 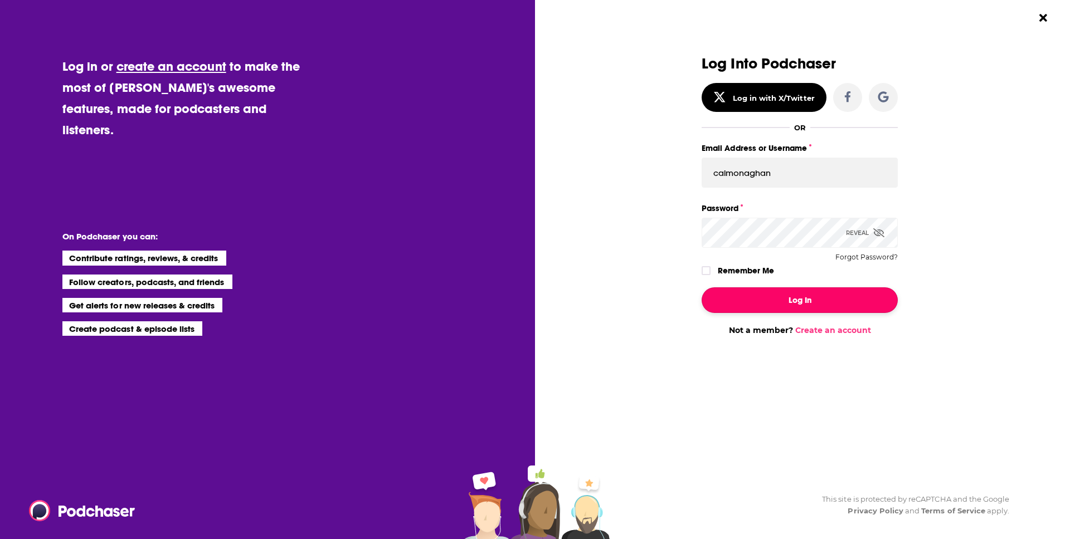 I want to click on button: Log In, so click(x=800, y=300).